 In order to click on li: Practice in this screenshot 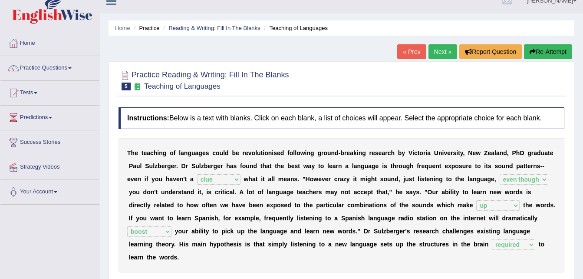, I will do `click(146, 28)`.